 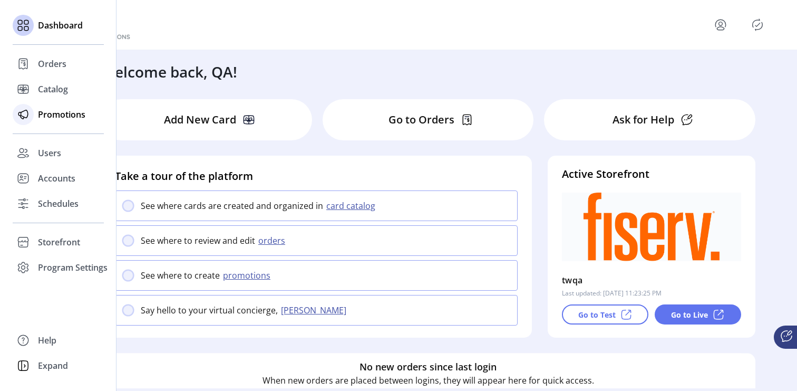 What do you see at coordinates (59, 242) in the screenshot?
I see `span: Storefront` at bounding box center [59, 242].